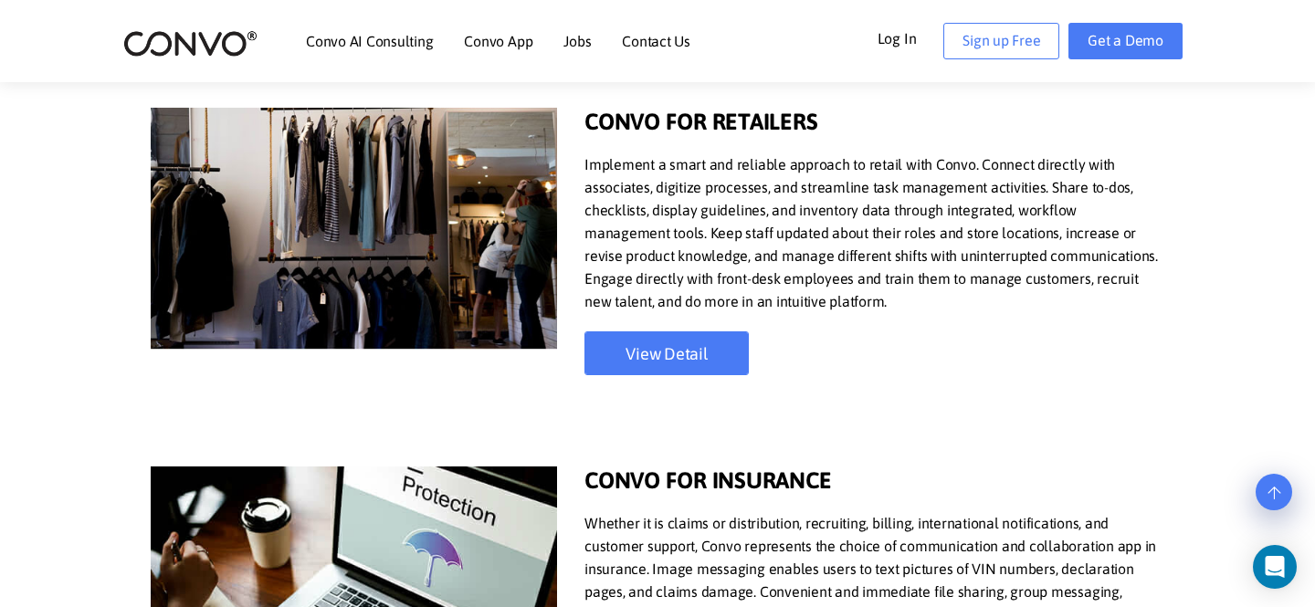  What do you see at coordinates (577, 41) in the screenshot?
I see `a: Jobs` at bounding box center [577, 41].